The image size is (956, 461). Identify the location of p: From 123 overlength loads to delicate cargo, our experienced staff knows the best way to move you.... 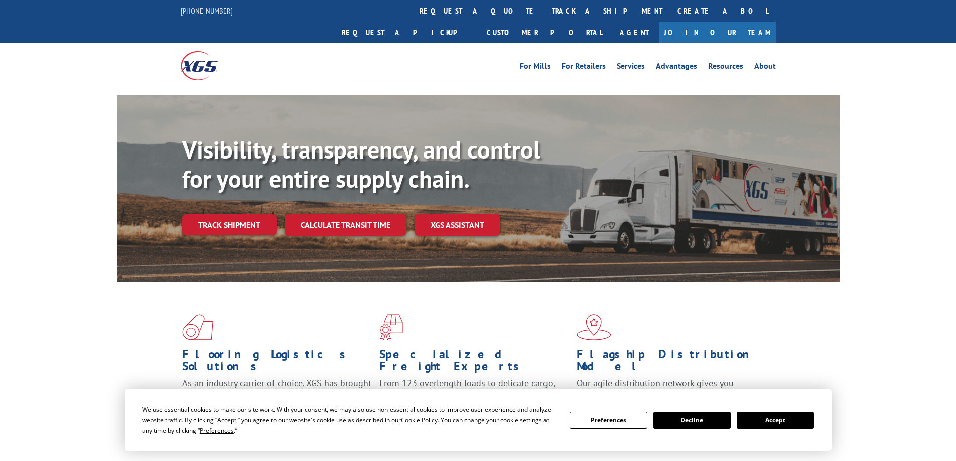
(474, 399).